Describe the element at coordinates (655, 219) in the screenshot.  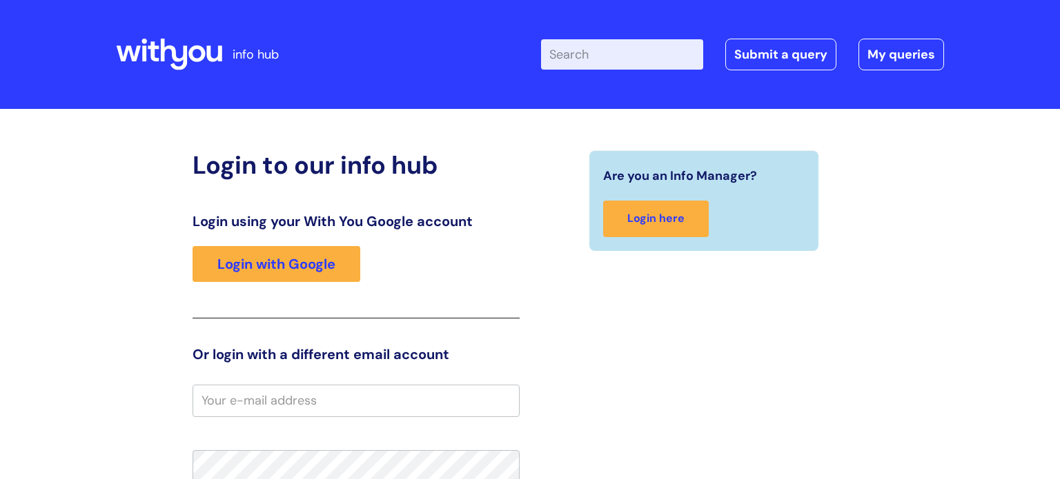
I see `a: Login here` at that location.